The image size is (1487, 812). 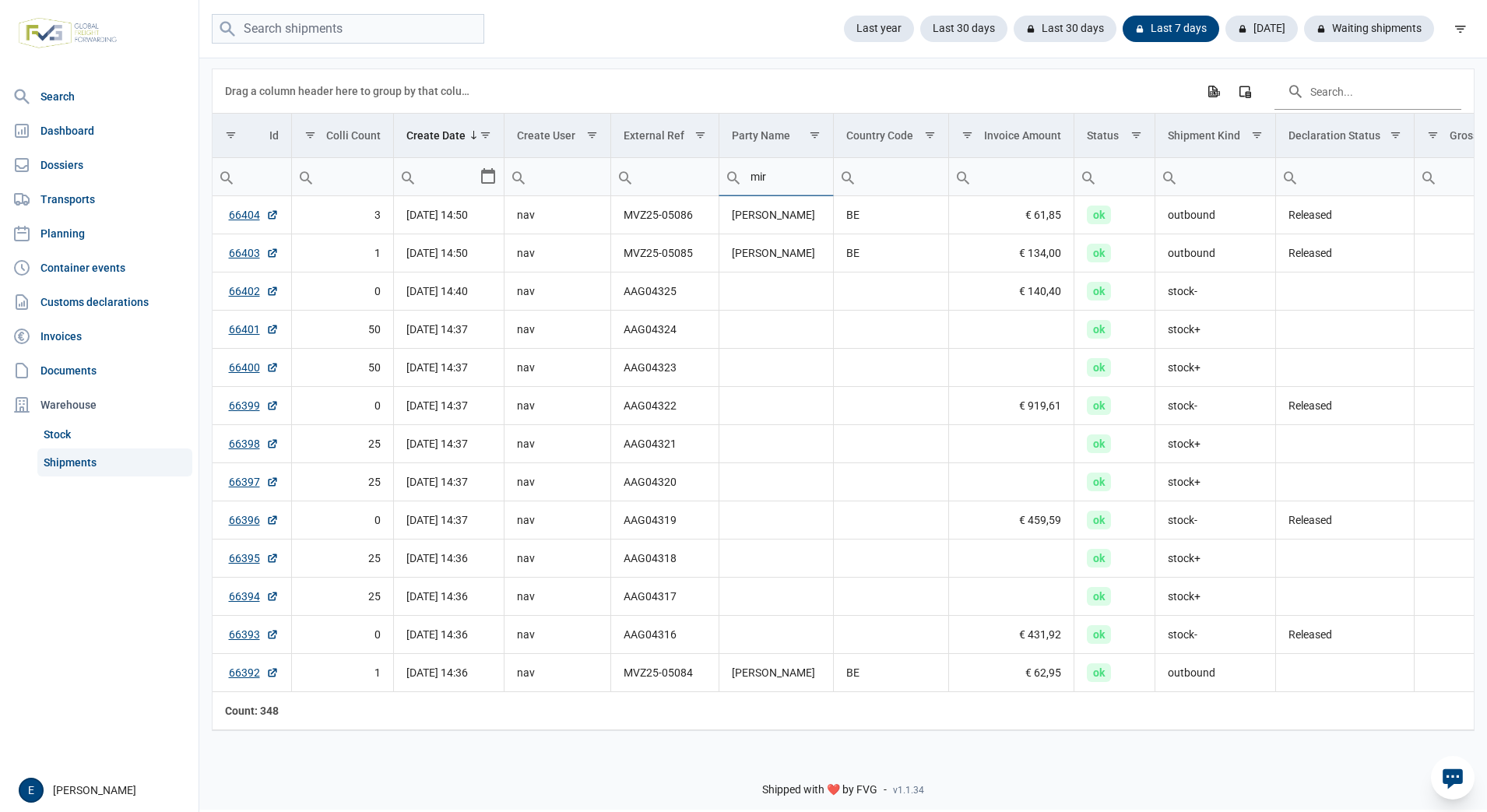 What do you see at coordinates (558, 135) in the screenshot?
I see `td: Column Create User` at bounding box center [558, 135].